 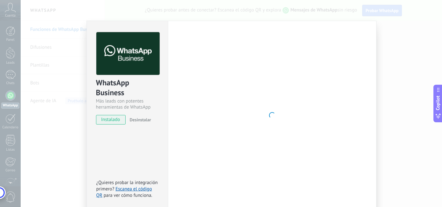 What do you see at coordinates (111, 120) in the screenshot?
I see `span: instalado` at bounding box center [111, 120].